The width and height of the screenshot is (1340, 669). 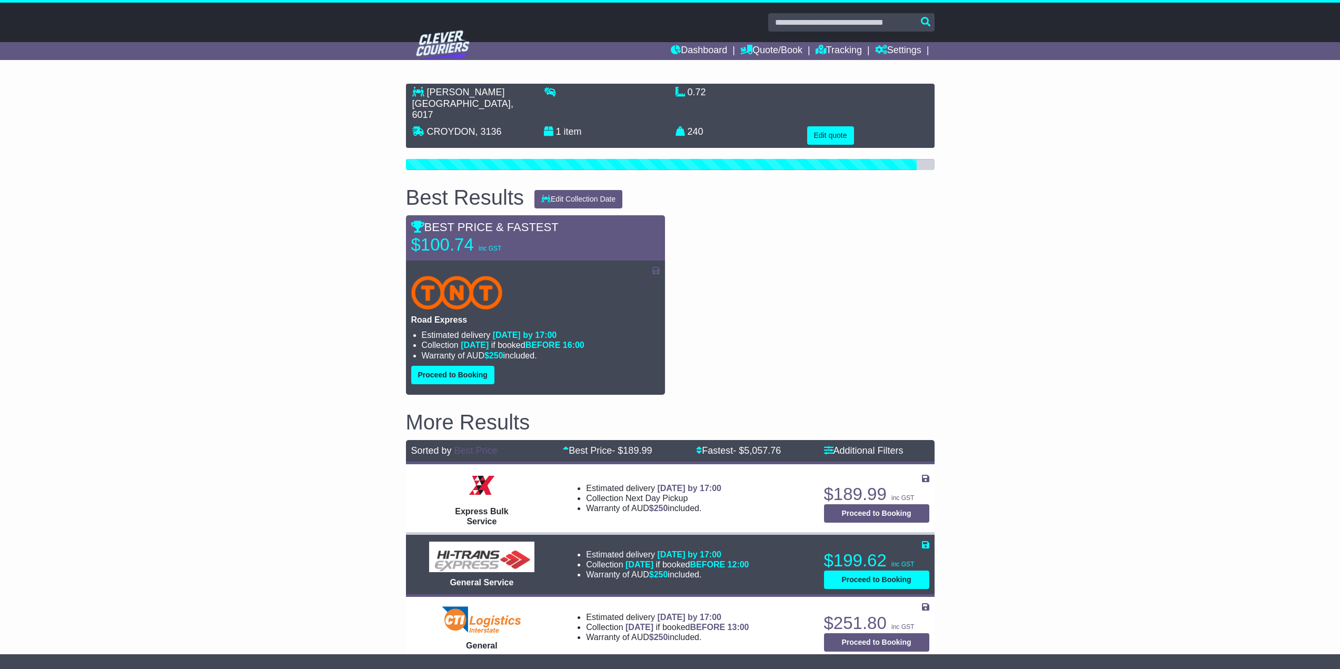 I want to click on img: TNT Domestic: Road Express, so click(x=457, y=293).